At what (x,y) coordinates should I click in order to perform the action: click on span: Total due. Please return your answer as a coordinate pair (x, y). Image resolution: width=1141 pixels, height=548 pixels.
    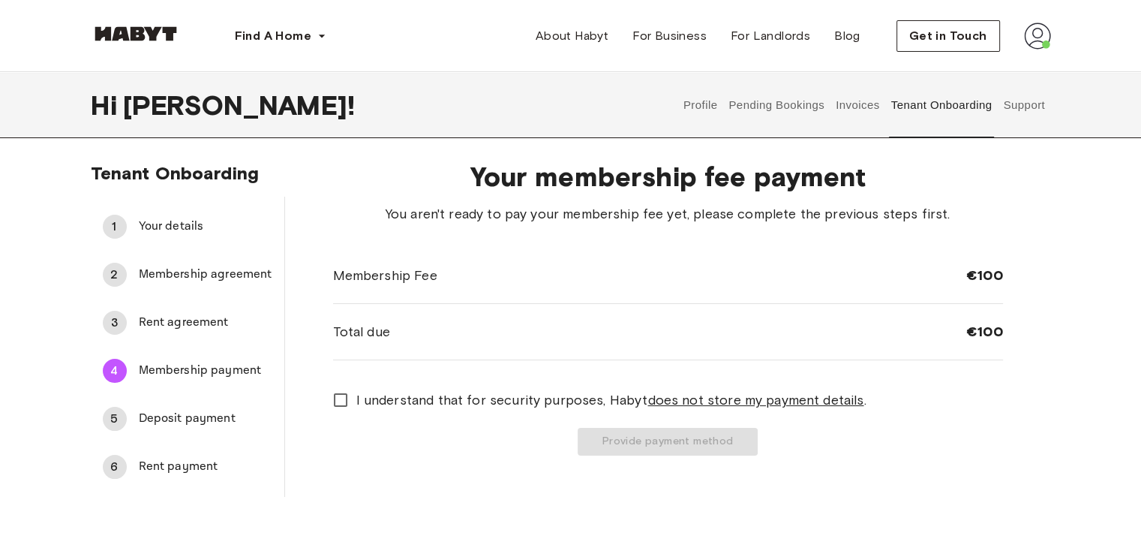
    Looking at the image, I should click on (362, 332).